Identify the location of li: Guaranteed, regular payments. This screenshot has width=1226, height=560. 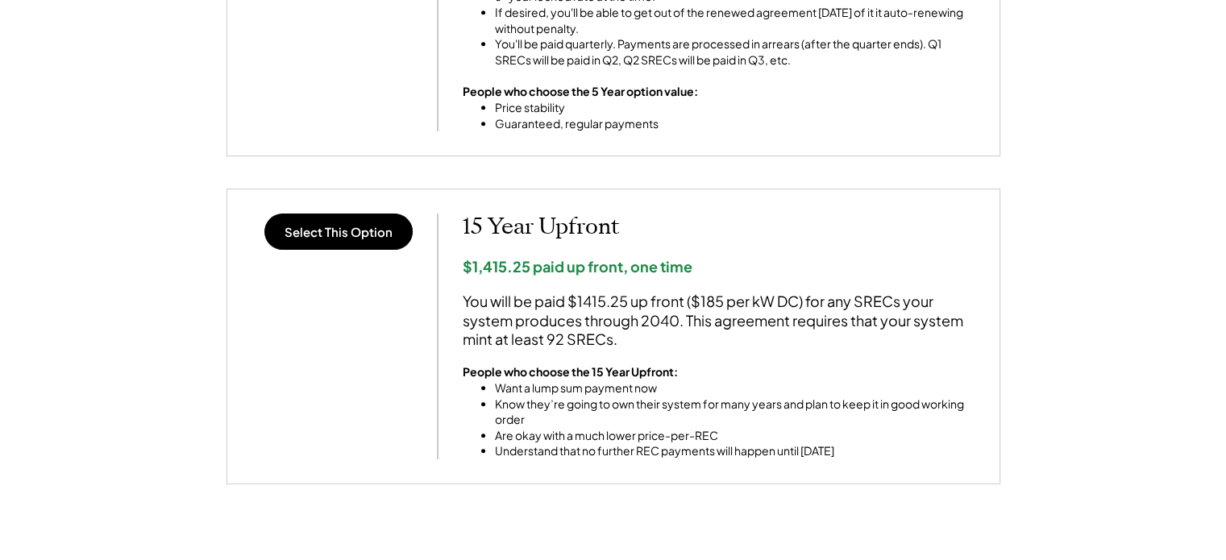
(596, 124).